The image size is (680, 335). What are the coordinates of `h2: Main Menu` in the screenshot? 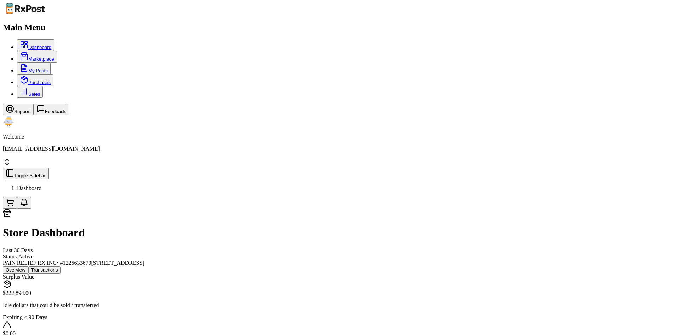 It's located at (340, 27).